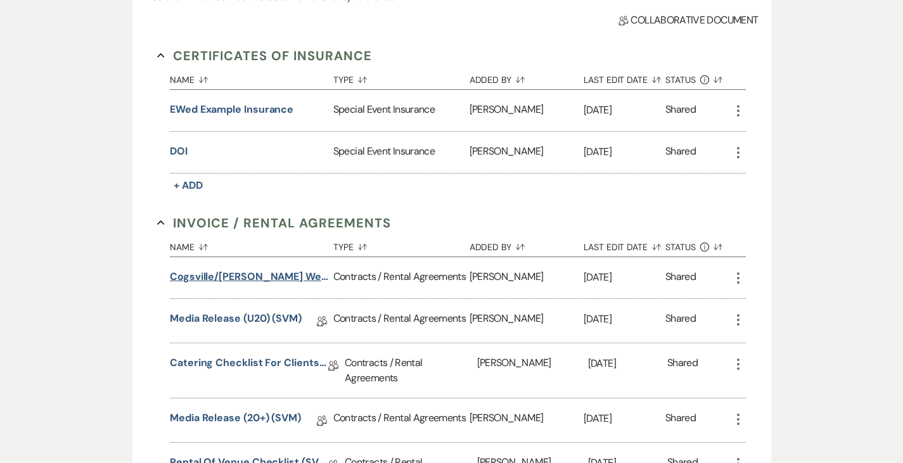 The image size is (903, 463). What do you see at coordinates (188, 186) in the screenshot?
I see `button: + Add` at bounding box center [188, 186].